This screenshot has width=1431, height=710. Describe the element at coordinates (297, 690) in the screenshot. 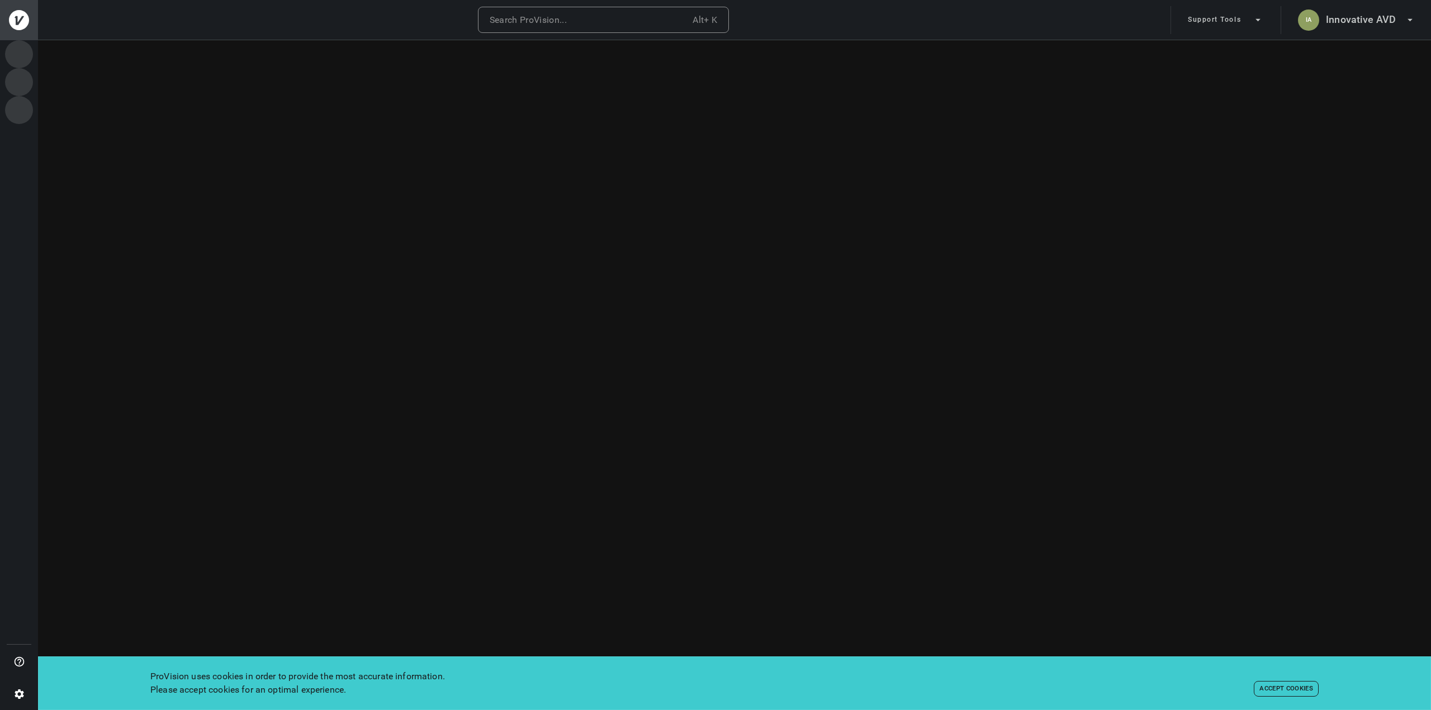

I see `div: Please accept cookies for an optimal experience.` at that location.